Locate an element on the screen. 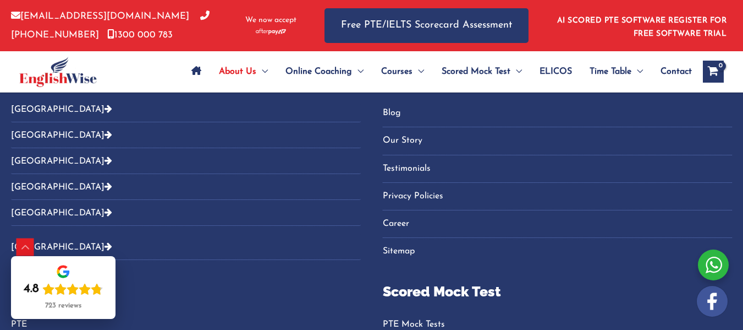  span: Scored Mock Test is located at coordinates (476, 72).